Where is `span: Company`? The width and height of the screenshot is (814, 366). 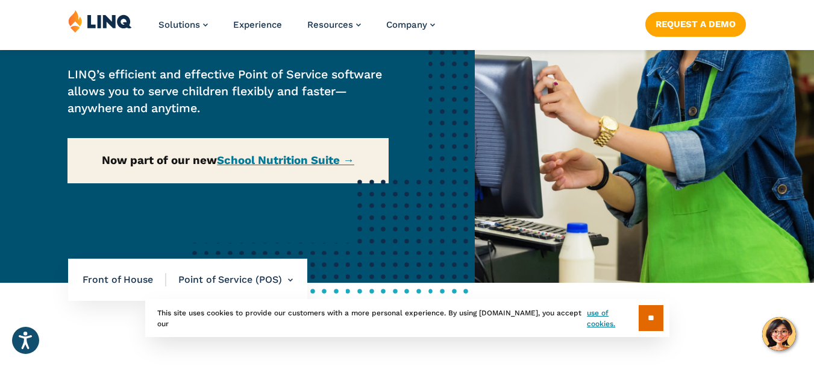
span: Company is located at coordinates (407, 25).